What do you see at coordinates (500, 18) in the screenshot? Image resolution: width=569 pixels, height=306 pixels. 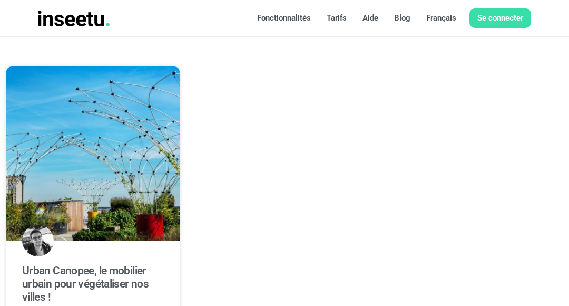 I see `a: Se connecter` at bounding box center [500, 18].